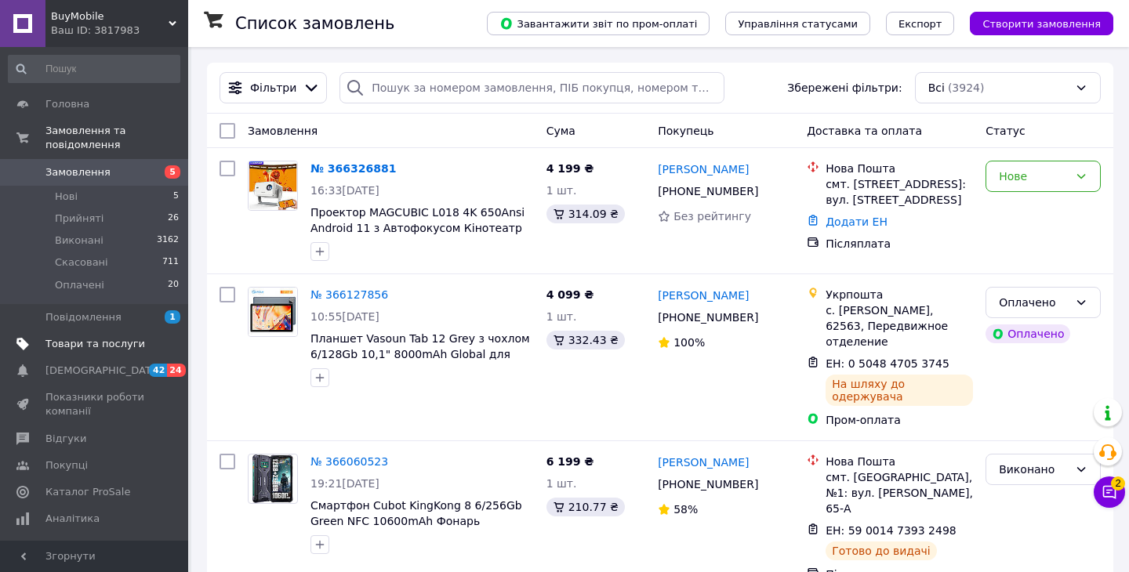 The image size is (1129, 572). I want to click on span: Всі, so click(936, 88).